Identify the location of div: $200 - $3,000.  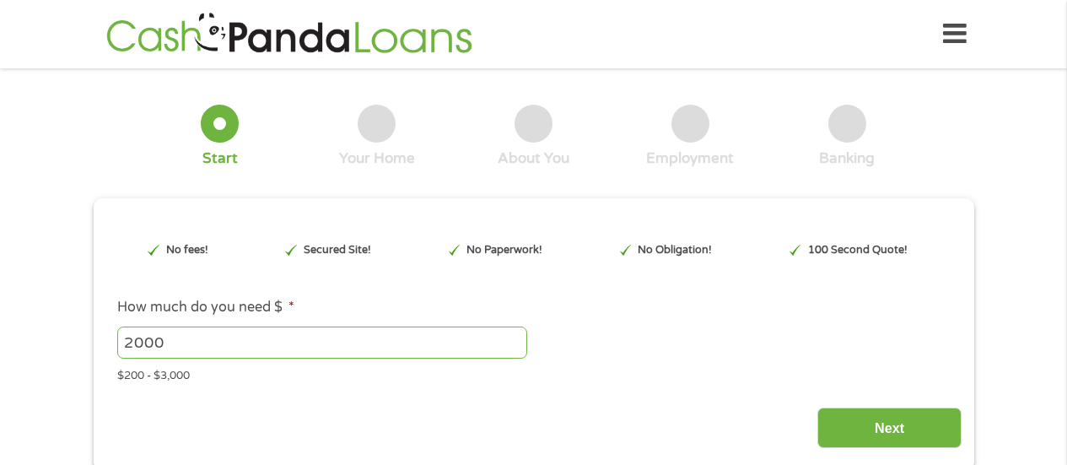
(533, 373).